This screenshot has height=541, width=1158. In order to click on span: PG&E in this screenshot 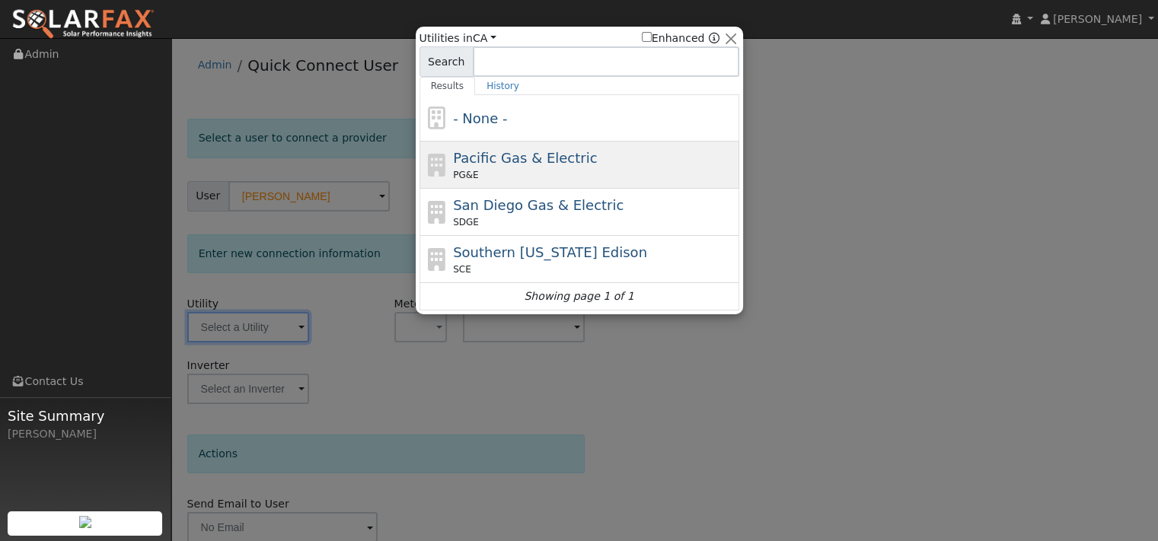, I will do `click(465, 175)`.